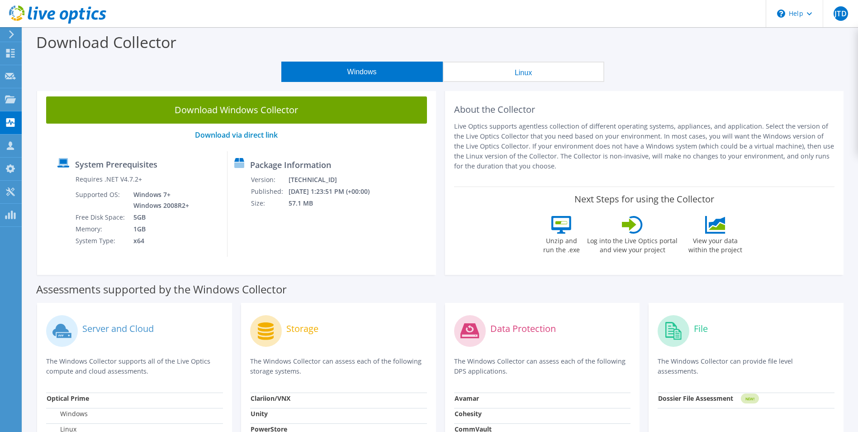 The height and width of the screenshot is (432, 858). I want to click on label: Package Information, so click(290, 165).